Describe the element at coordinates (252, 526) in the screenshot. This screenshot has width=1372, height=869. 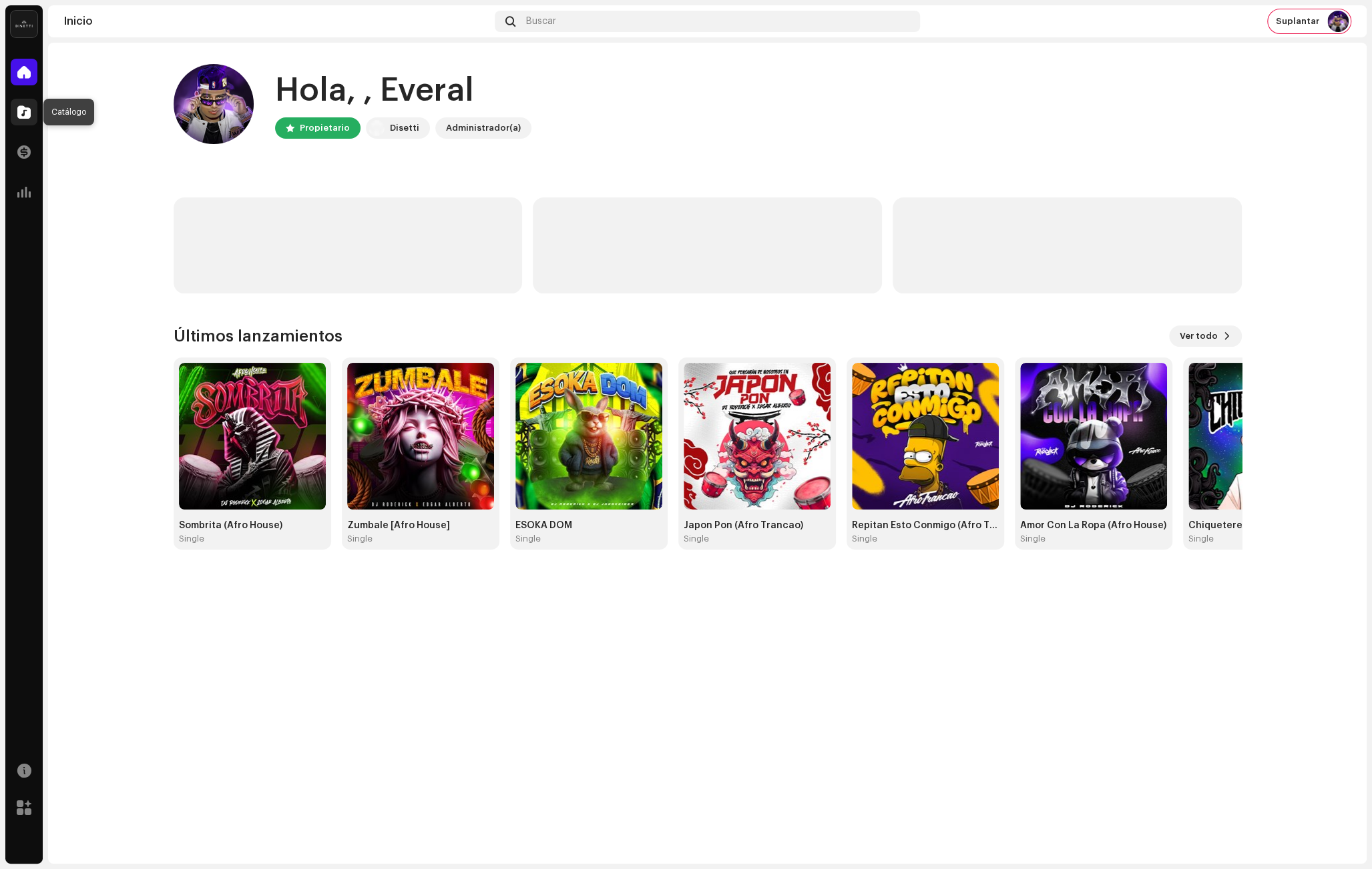
I see `div: Sombrita (Afro House)` at that location.